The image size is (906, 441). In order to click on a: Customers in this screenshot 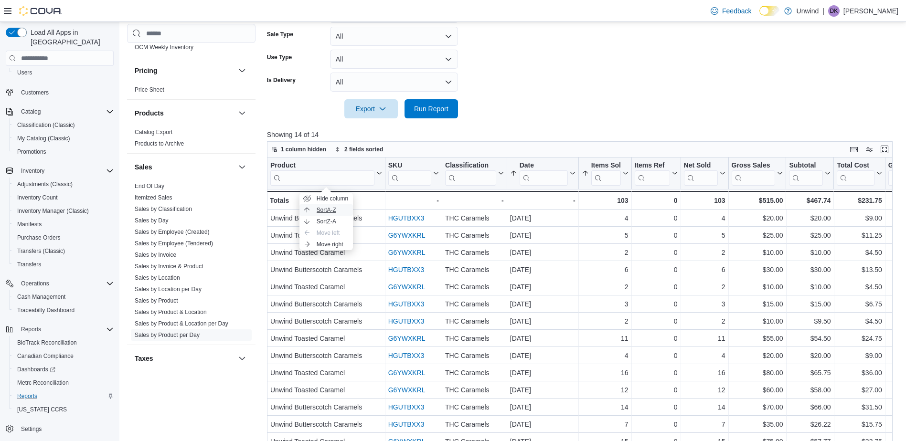, I will do `click(35, 93)`.